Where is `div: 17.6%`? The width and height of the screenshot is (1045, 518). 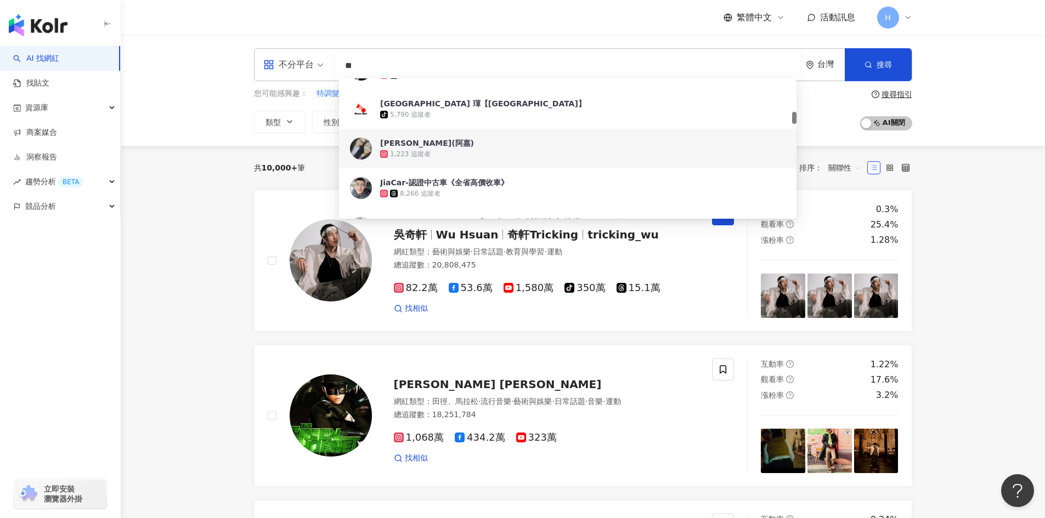
div: 17.6% is located at coordinates (884, 380).